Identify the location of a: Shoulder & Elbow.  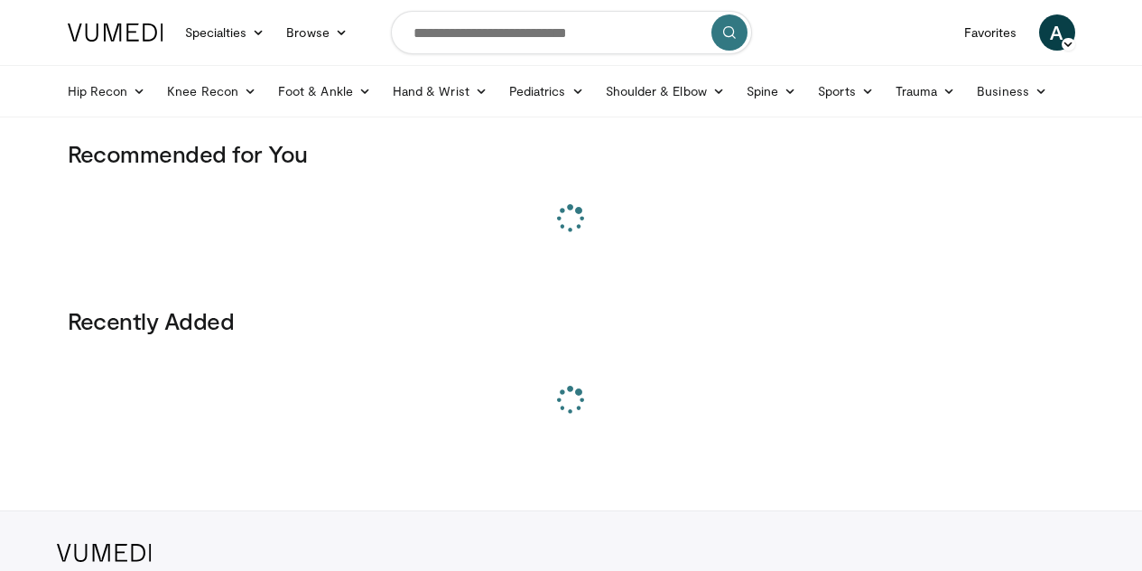
(665, 91).